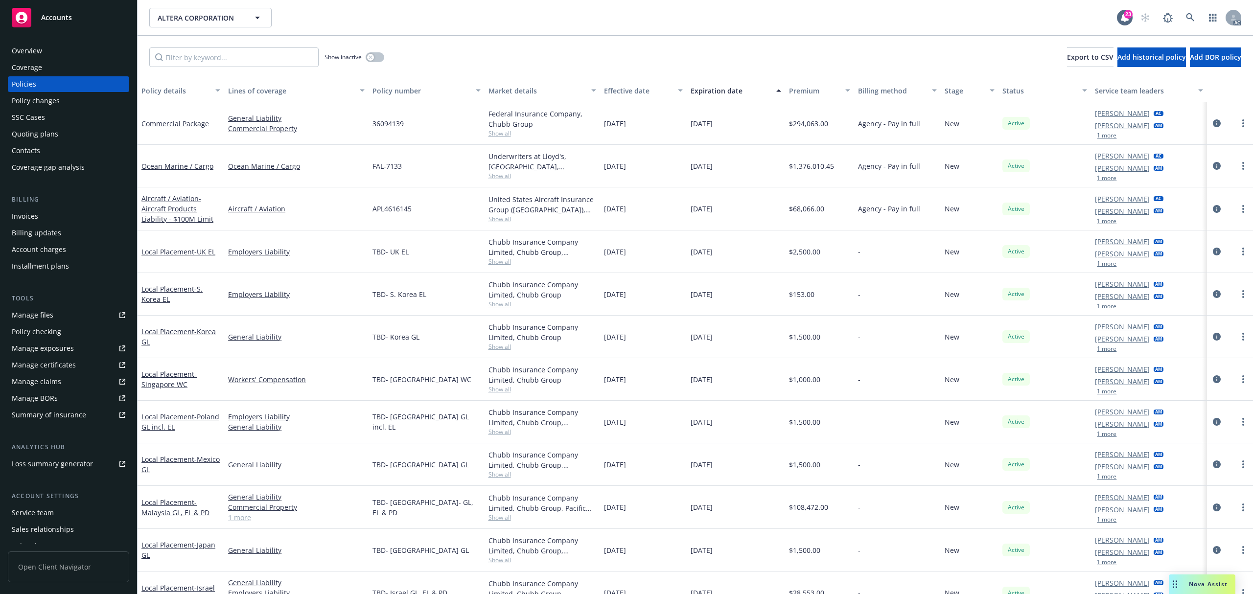  I want to click on div: Coverage, so click(27, 68).